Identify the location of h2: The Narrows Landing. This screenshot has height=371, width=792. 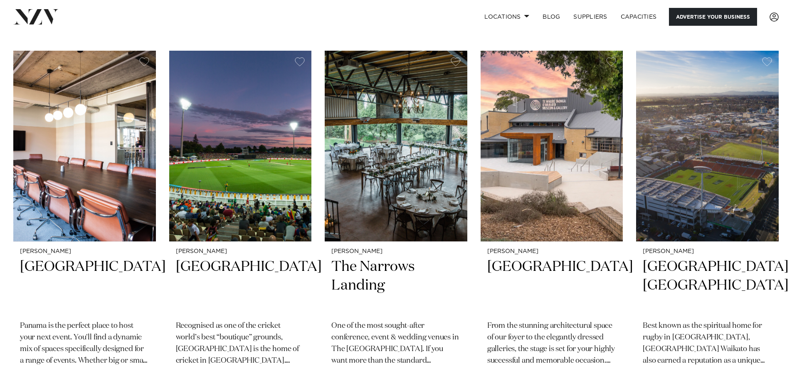
(396, 286).